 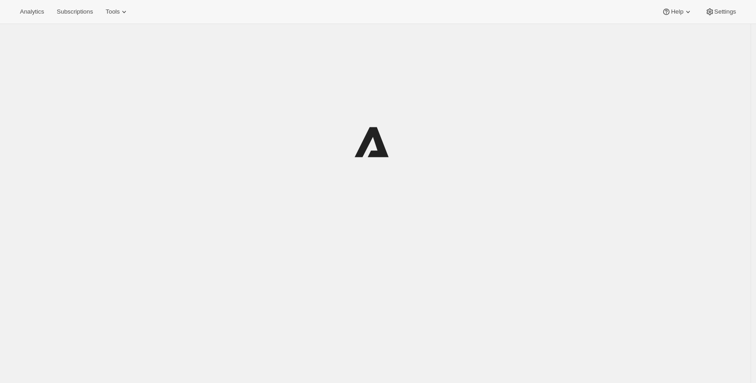 What do you see at coordinates (676, 12) in the screenshot?
I see `button: Help` at bounding box center [676, 12].